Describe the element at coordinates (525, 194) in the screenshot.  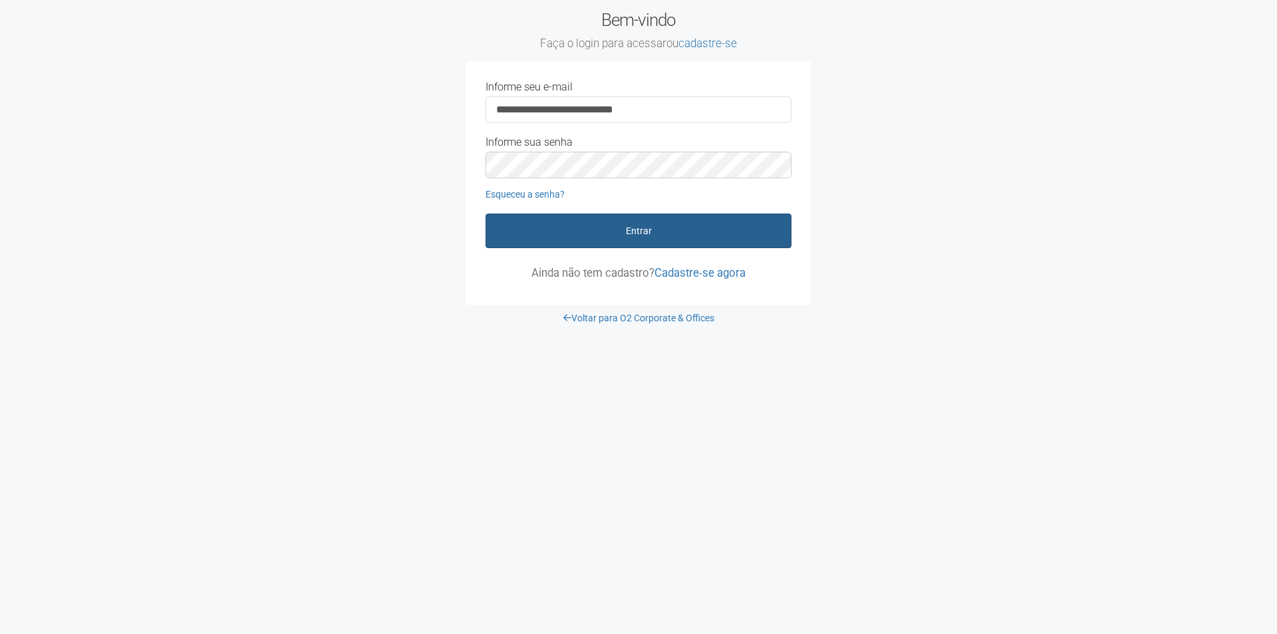
I see `a: Esqueceu a senha?` at that location.